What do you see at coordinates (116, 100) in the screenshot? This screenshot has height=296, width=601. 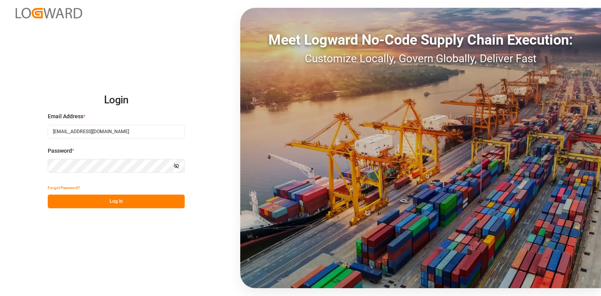 I see `h2: Login` at bounding box center [116, 100].